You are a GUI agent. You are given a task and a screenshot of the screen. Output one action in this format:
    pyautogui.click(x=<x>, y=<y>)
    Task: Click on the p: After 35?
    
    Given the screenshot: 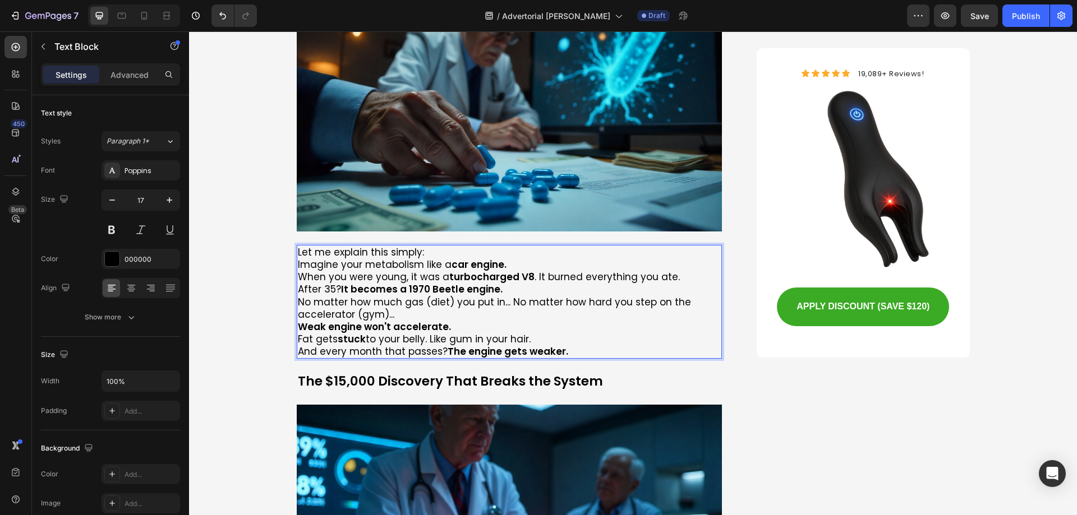 What is the action you would take?
    pyautogui.click(x=320, y=258)
    